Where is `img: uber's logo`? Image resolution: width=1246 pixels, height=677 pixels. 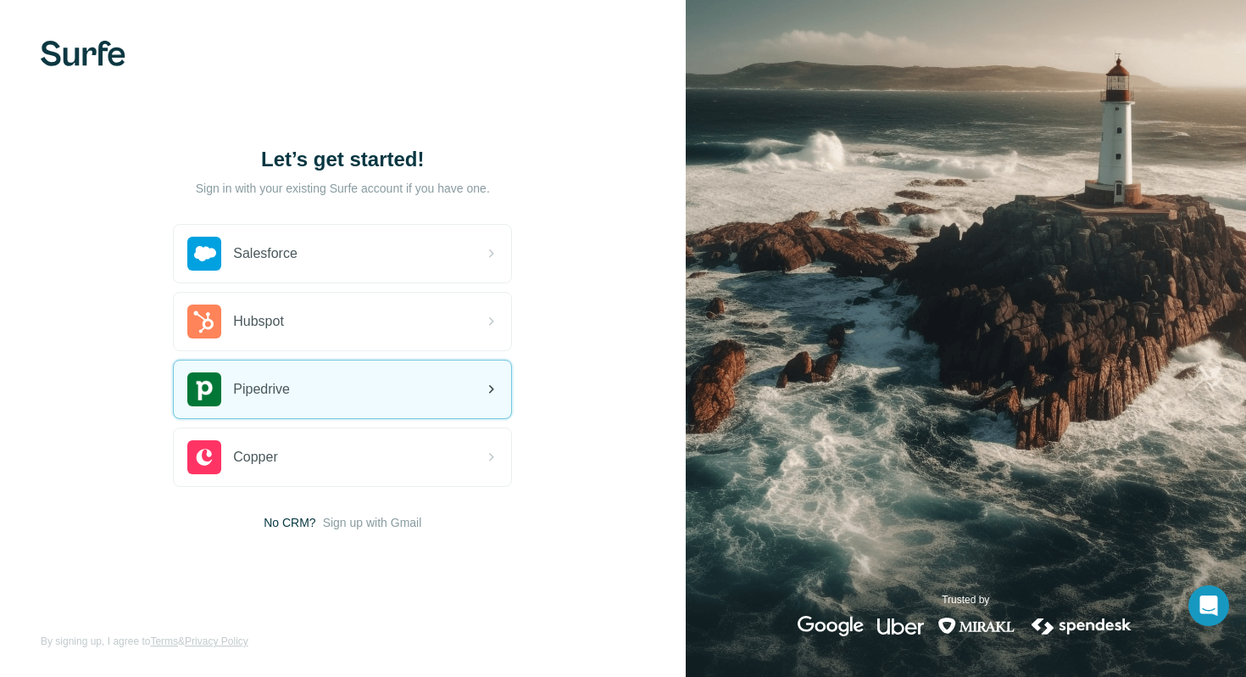 img: uber's logo is located at coordinates (900, 626).